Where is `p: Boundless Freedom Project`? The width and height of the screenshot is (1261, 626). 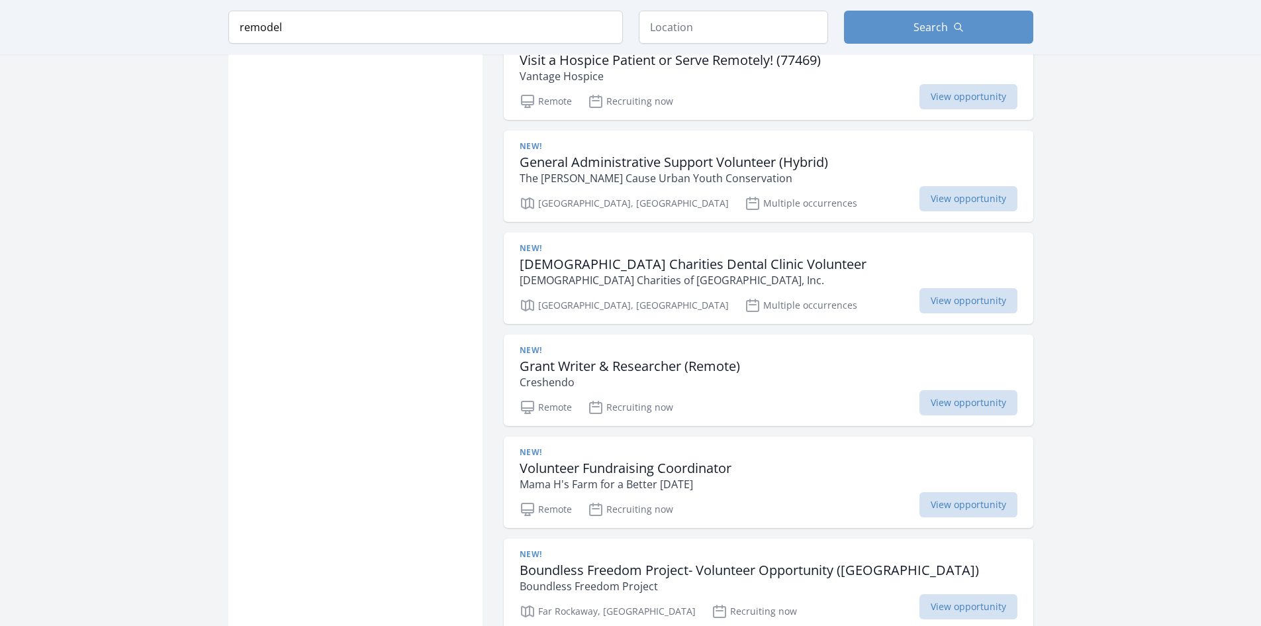 p: Boundless Freedom Project is located at coordinates (749, 586).